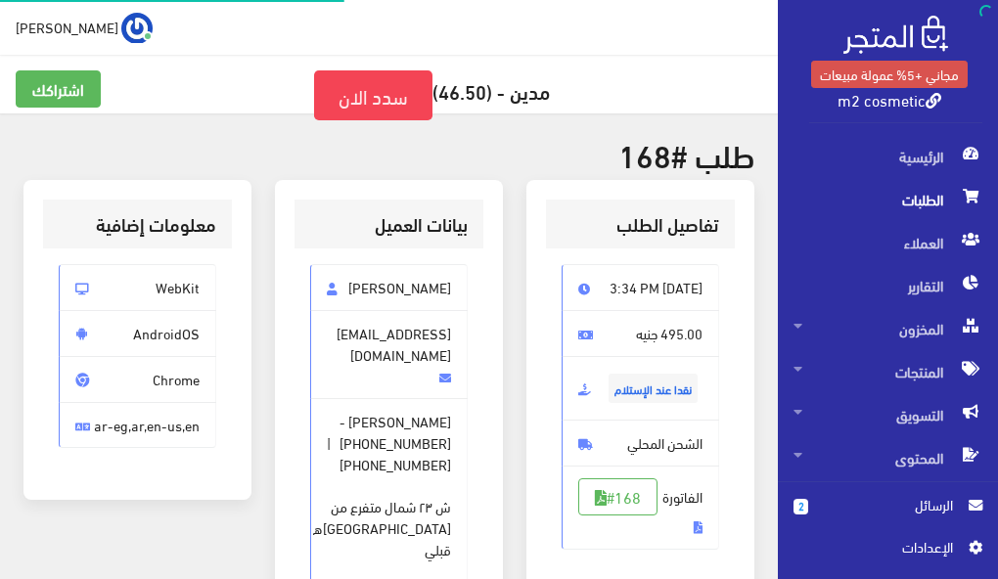 The width and height of the screenshot is (998, 579). I want to click on span: المخزون, so click(888, 329).